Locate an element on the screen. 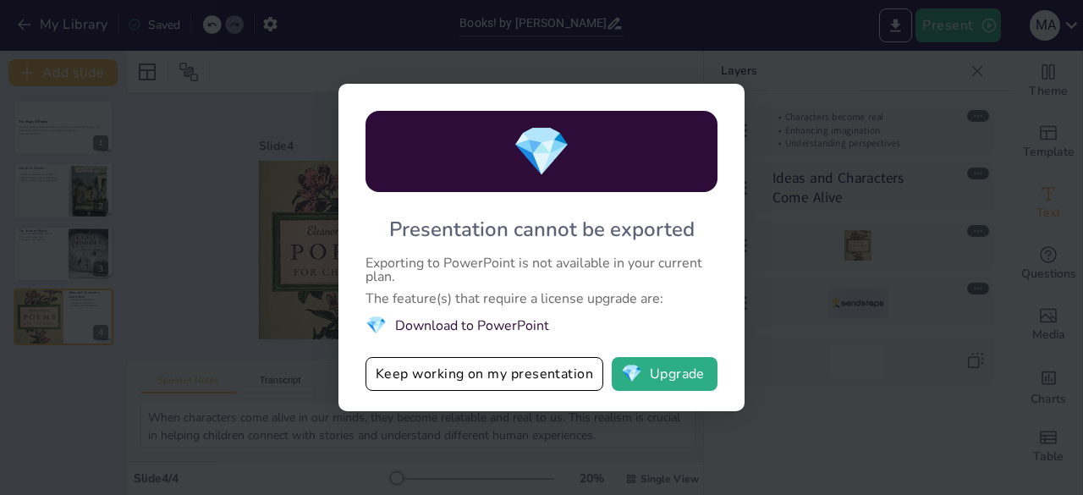 This screenshot has height=495, width=1083. button: Keep working on my presentation is located at coordinates (484, 374).